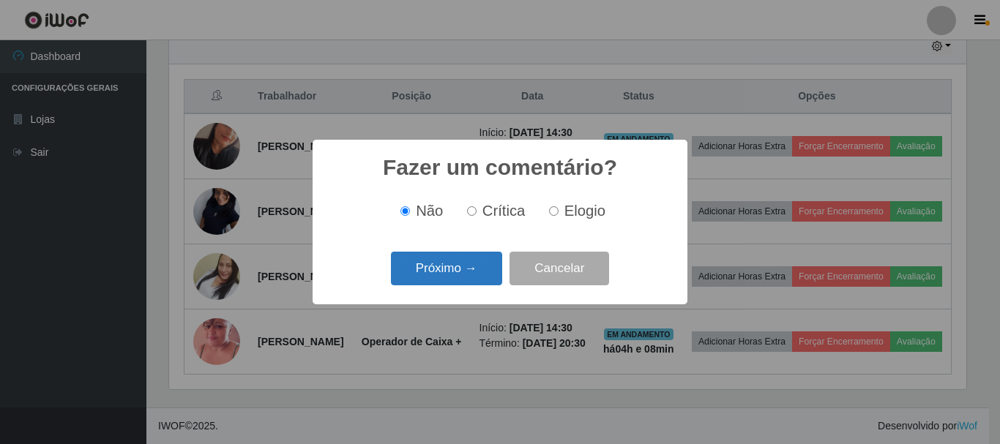 The width and height of the screenshot is (1000, 444). Describe the element at coordinates (585, 211) in the screenshot. I see `span: Elogio` at that location.